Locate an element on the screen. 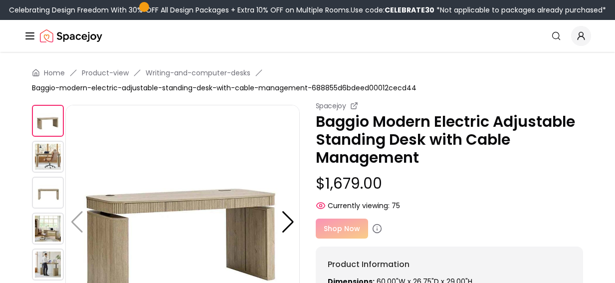 This screenshot has width=615, height=283. div: Celebrating Design Freedom With 30% OFF All Design Packages + Extra 10% OFF on Multiple Rooms. is located at coordinates (307, 10).